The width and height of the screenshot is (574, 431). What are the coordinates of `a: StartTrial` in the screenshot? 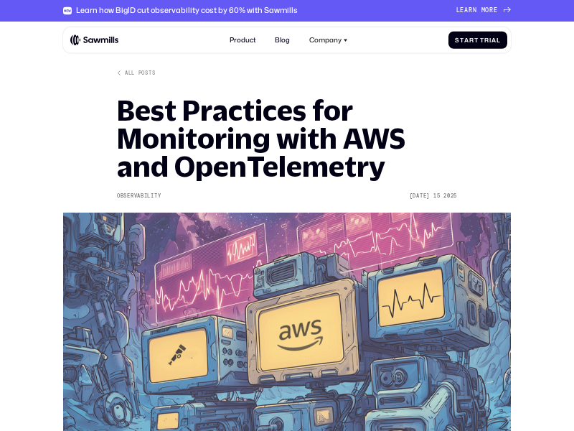 It's located at (478, 40).